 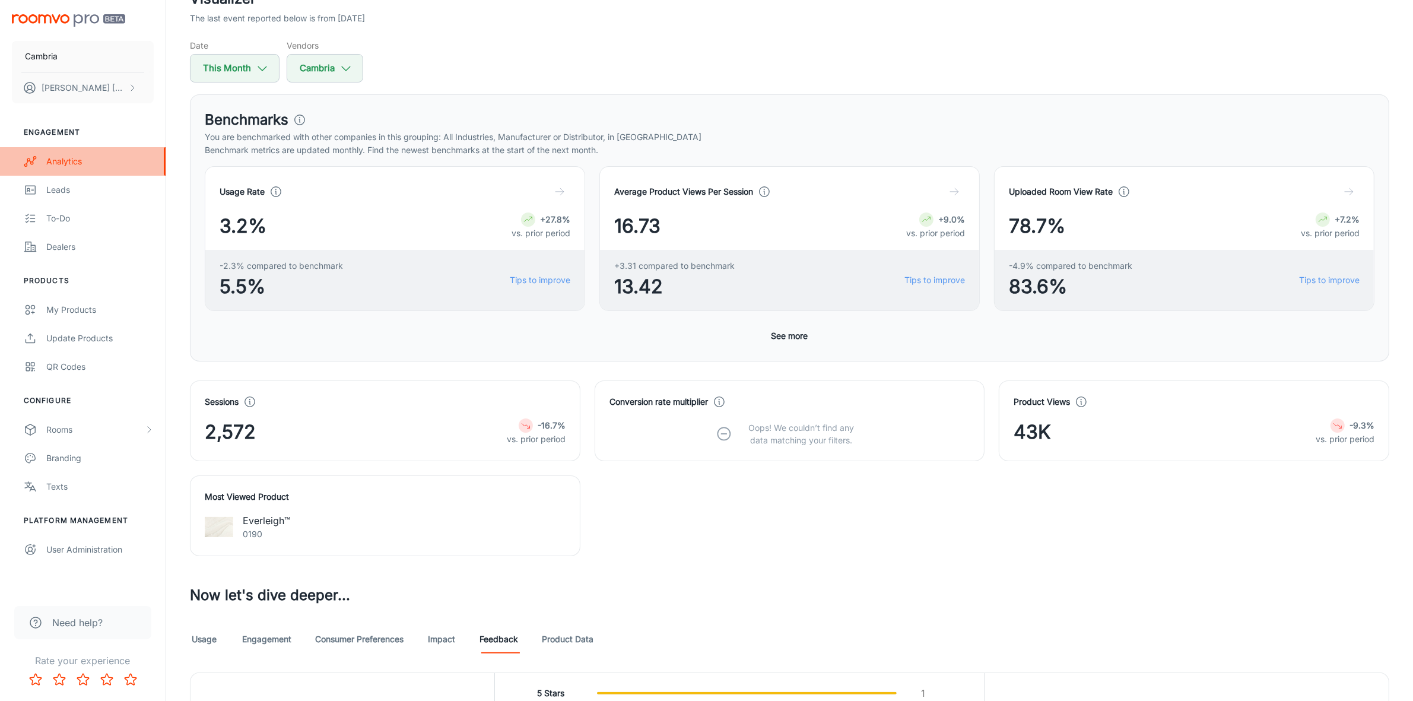 I want to click on p: You are benchmarked with other companies in this grouping: All Industries, Manufacturer or Distri..., so click(x=789, y=137).